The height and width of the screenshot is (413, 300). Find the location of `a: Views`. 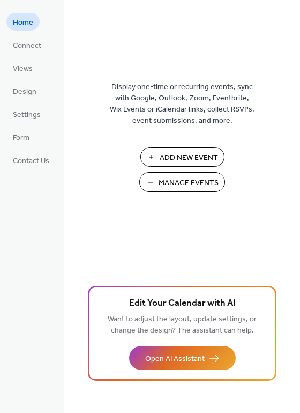

a: Views is located at coordinates (23, 68).